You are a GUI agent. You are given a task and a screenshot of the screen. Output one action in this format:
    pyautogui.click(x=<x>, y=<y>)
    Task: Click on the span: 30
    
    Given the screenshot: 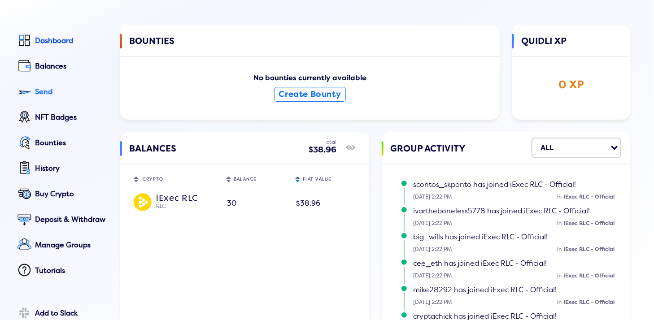 What is the action you would take?
    pyautogui.click(x=231, y=204)
    